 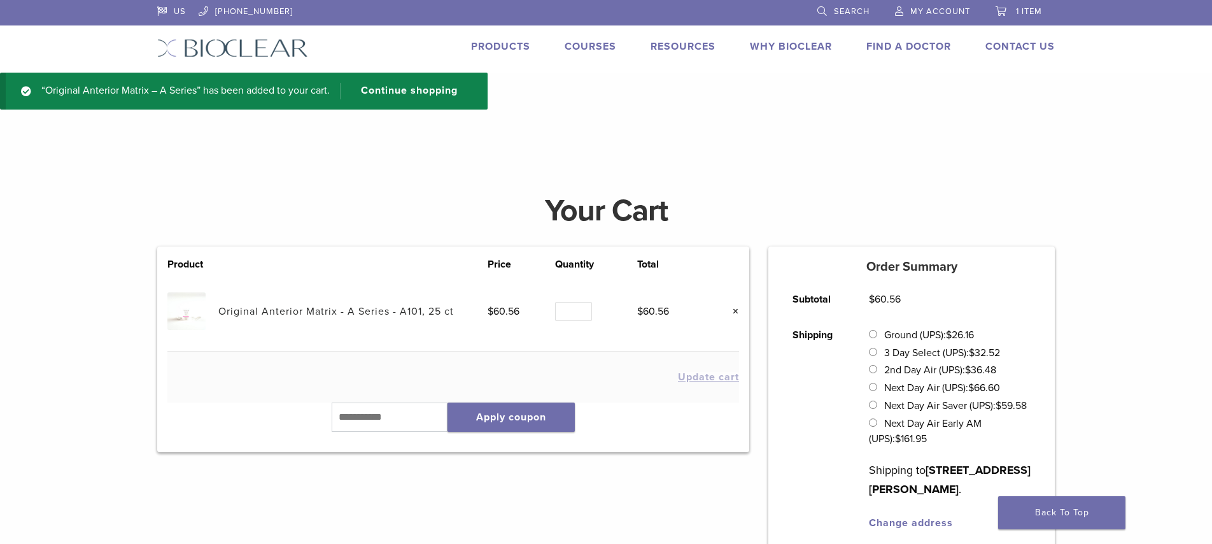 What do you see at coordinates (911, 523) in the screenshot?
I see `a: Change address` at bounding box center [911, 523].